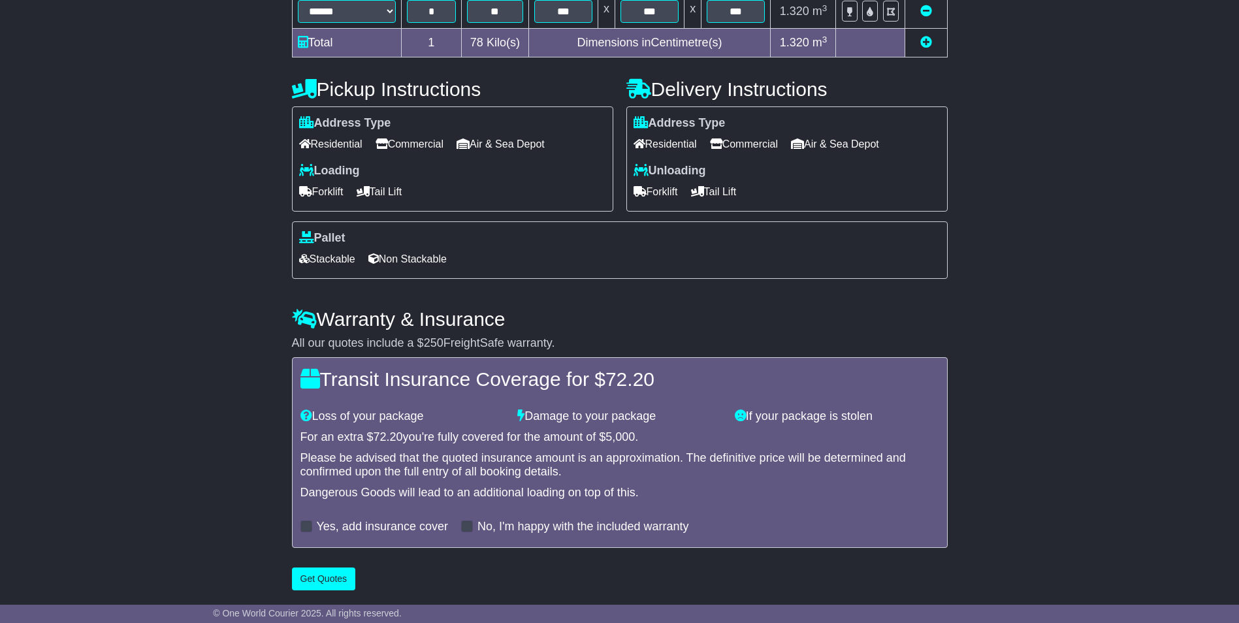 The image size is (1239, 623). Describe the element at coordinates (324, 578) in the screenshot. I see `button: Get Quotes` at that location.